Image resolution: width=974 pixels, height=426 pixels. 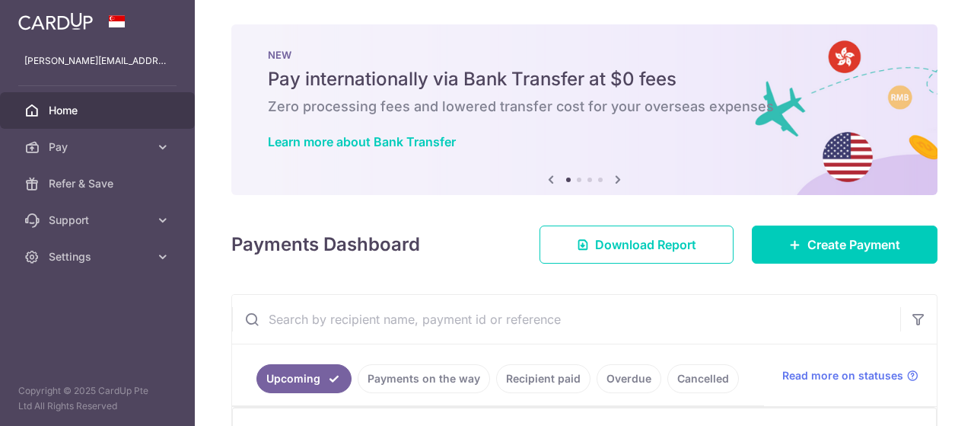 I want to click on span: Pay, so click(x=99, y=147).